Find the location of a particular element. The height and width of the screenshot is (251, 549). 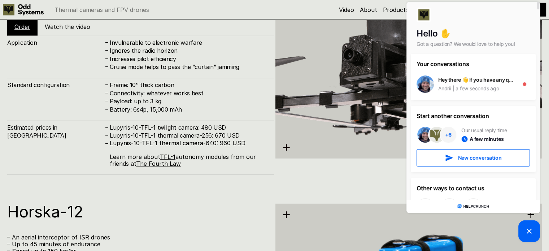

h4: Frame: 10’’ thick carbon is located at coordinates (188, 85).